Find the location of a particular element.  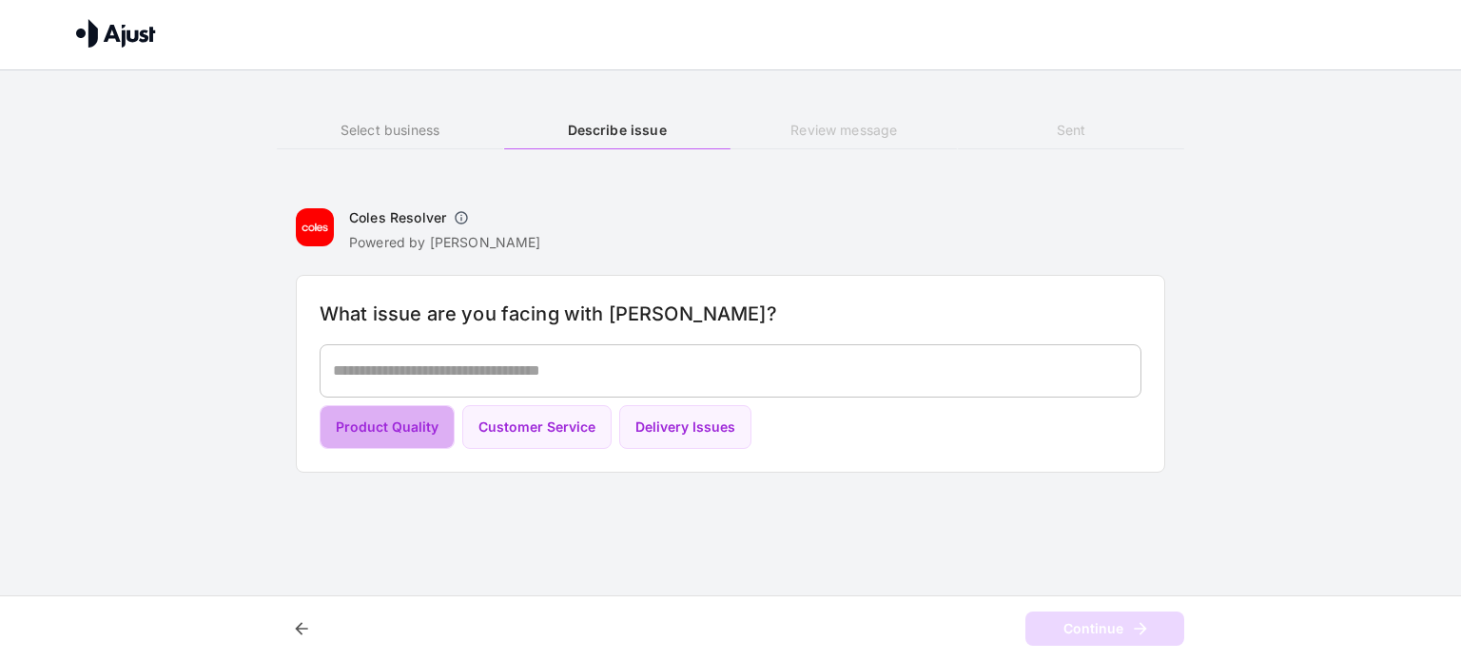

h6: Select business is located at coordinates (390, 130).